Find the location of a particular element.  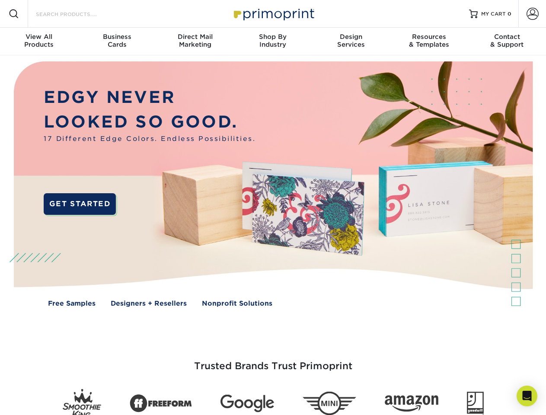

span: Shop By is located at coordinates (273, 37).